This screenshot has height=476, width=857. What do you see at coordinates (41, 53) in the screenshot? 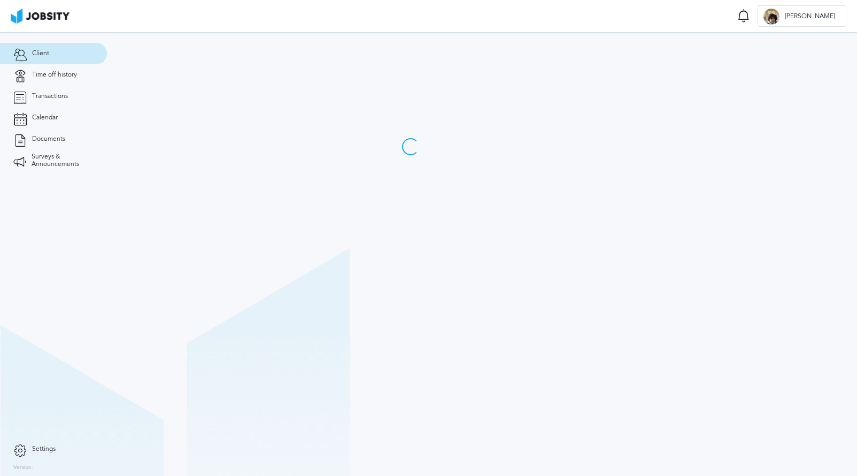
I see `span: Client` at bounding box center [41, 53].